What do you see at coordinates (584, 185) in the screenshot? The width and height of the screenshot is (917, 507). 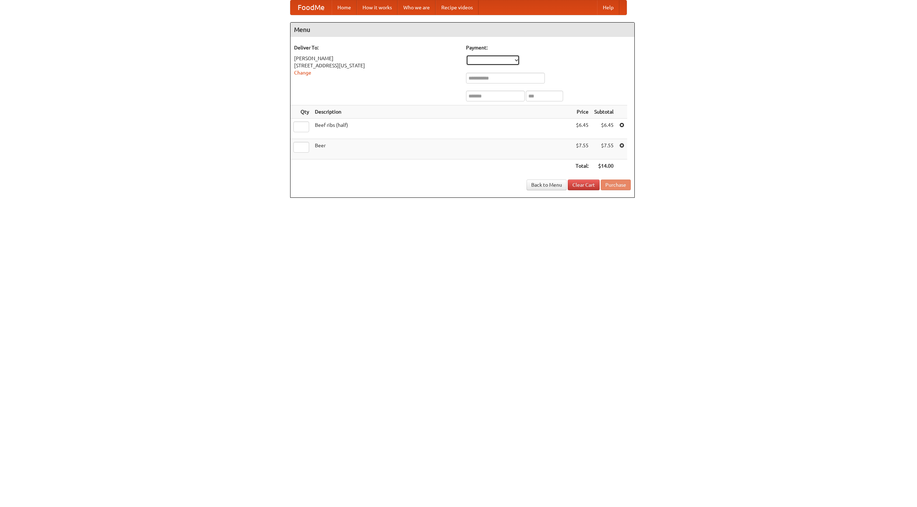 I see `a: Clear Cart` at bounding box center [584, 185].